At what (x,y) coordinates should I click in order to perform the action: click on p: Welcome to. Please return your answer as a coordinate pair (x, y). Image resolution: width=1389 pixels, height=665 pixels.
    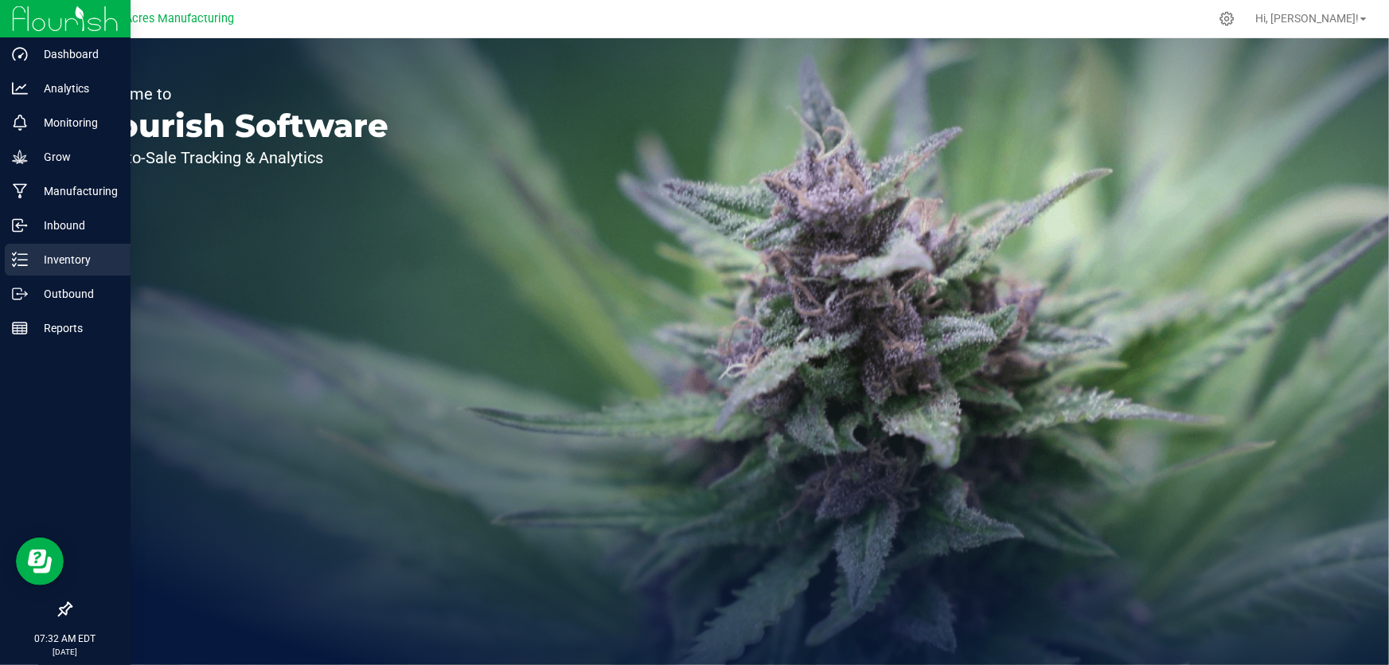
    Looking at the image, I should click on (237, 94).